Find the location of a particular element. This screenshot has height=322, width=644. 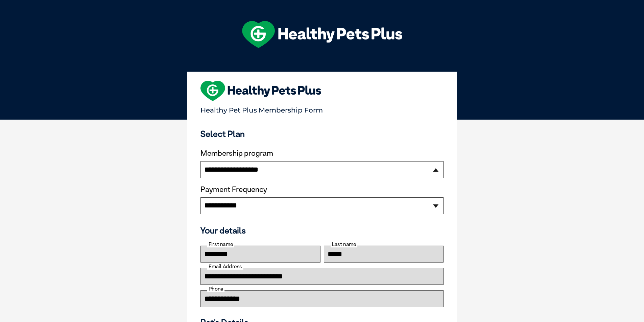

img: heart-shape-hpp-logo-large.png is located at coordinates (261, 91).